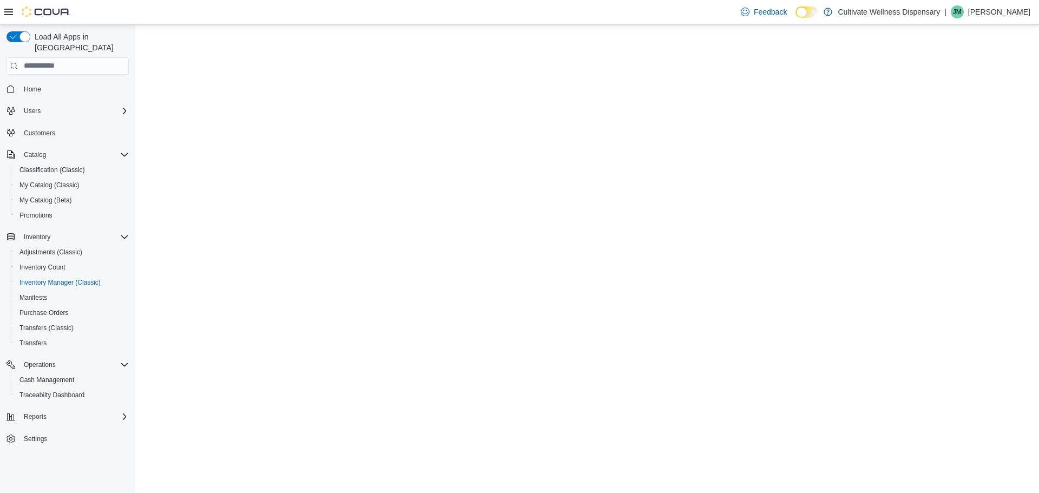 Image resolution: width=1039 pixels, height=493 pixels. I want to click on a: Traceabilty Dashboard, so click(52, 395).